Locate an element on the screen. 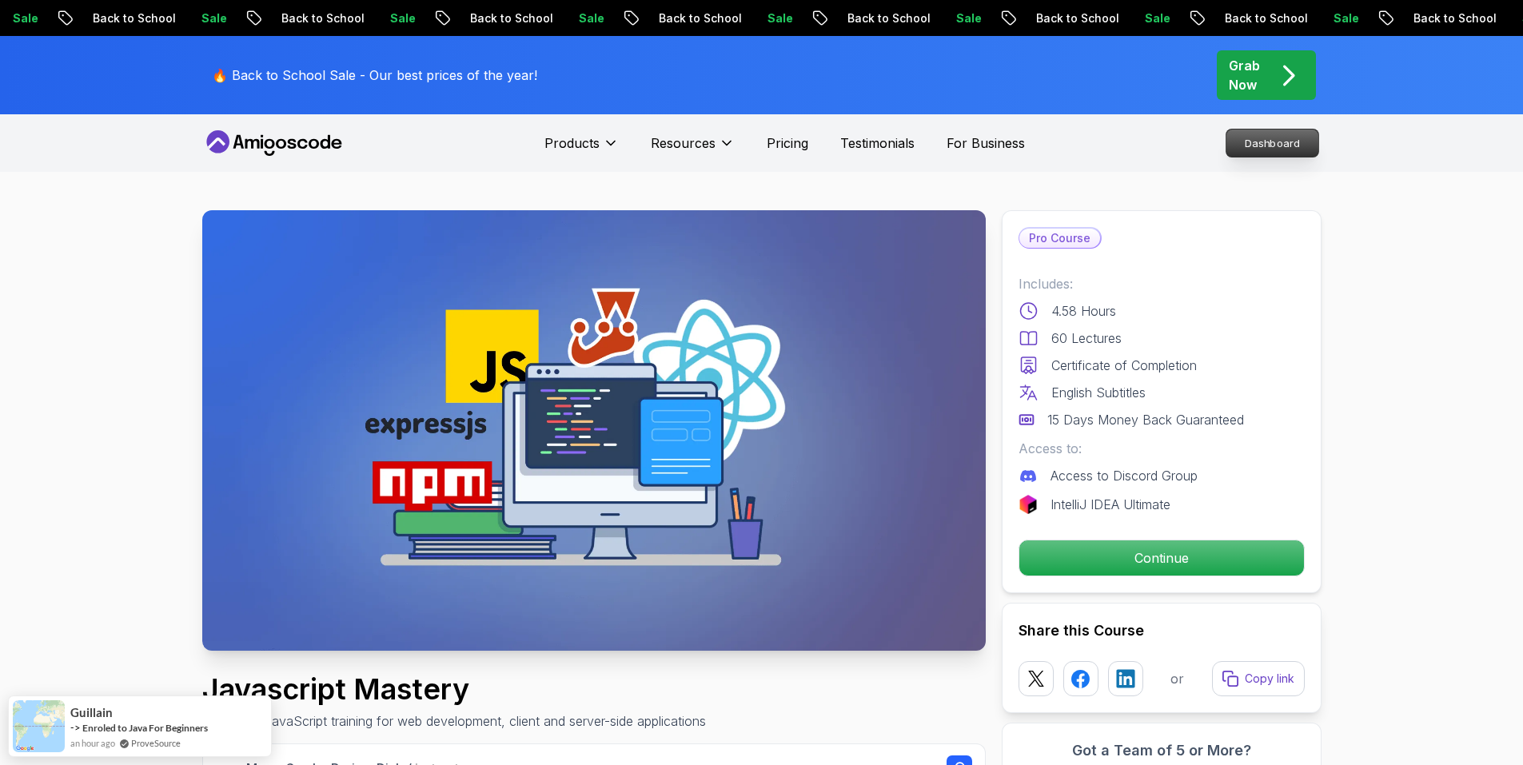 Image resolution: width=1523 pixels, height=765 pixels. p: 4.58 Hours is located at coordinates (1083, 311).